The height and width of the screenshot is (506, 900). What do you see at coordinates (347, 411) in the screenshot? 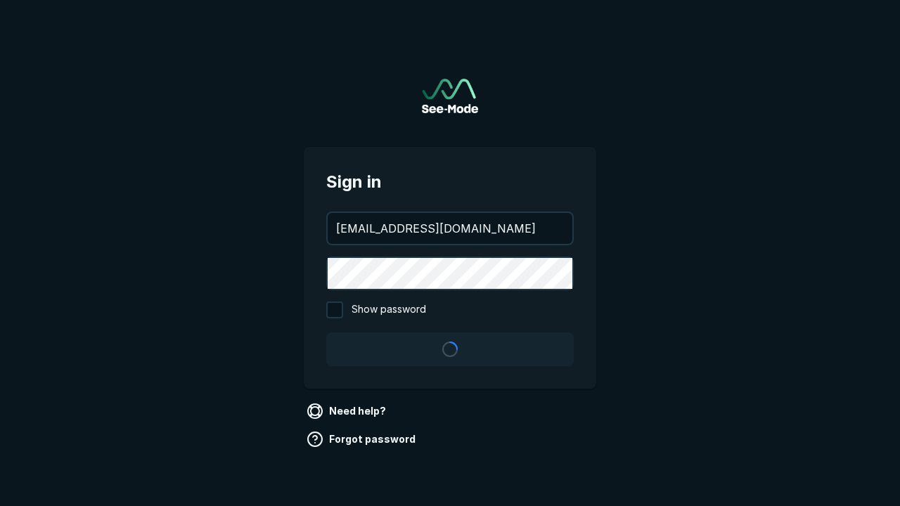
I see `a: Need help?` at bounding box center [347, 411].